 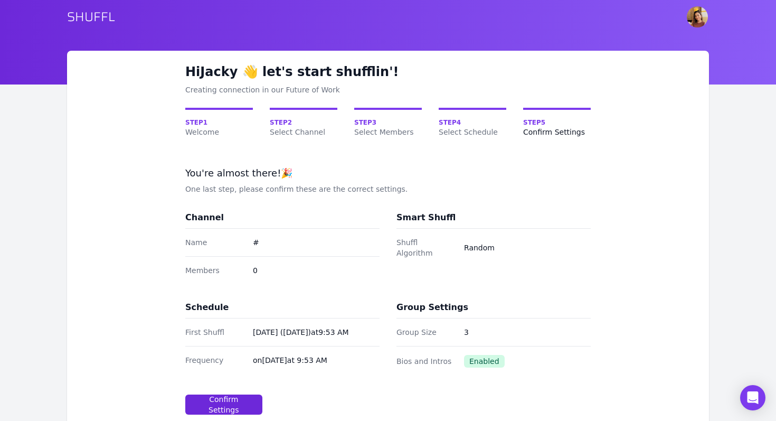 I want to click on span: emoji tada, so click(x=287, y=173).